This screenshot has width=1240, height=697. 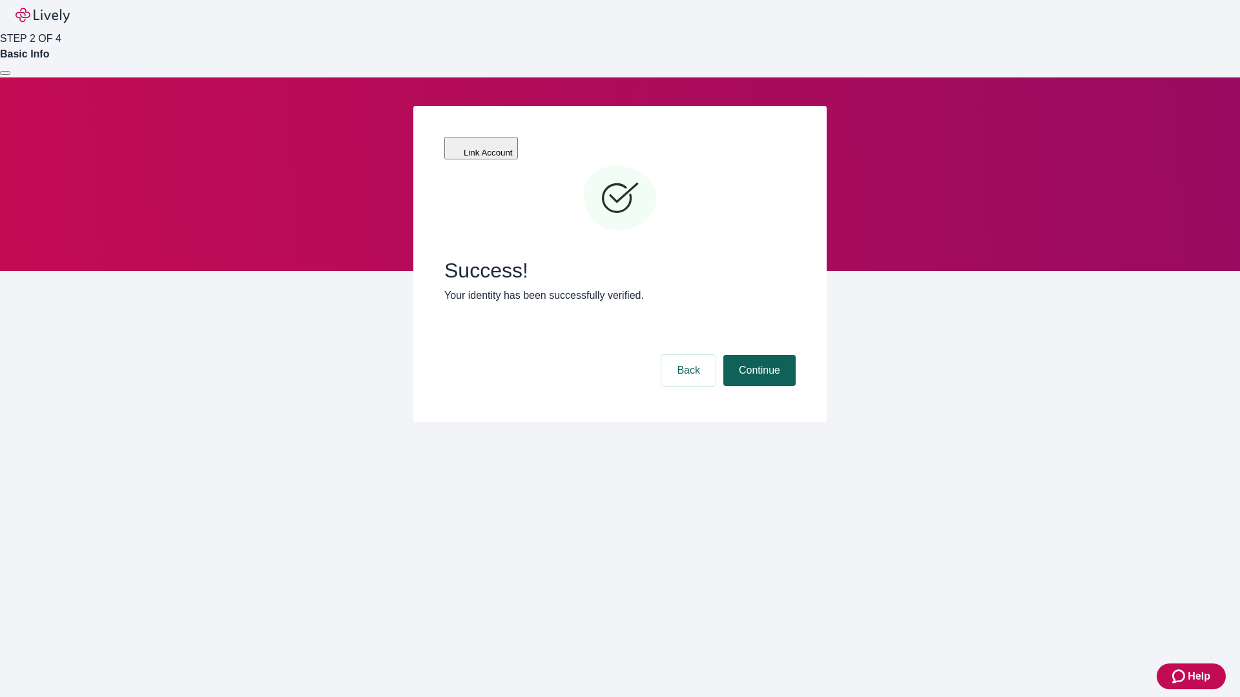 What do you see at coordinates (759, 371) in the screenshot?
I see `button: Continue` at bounding box center [759, 371].